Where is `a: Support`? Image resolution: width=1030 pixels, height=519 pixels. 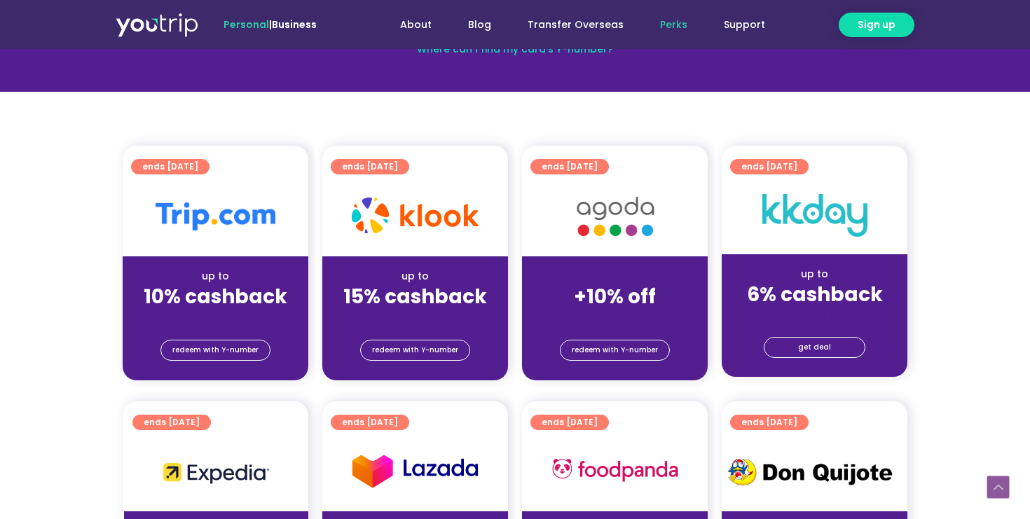 a: Support is located at coordinates (744, 25).